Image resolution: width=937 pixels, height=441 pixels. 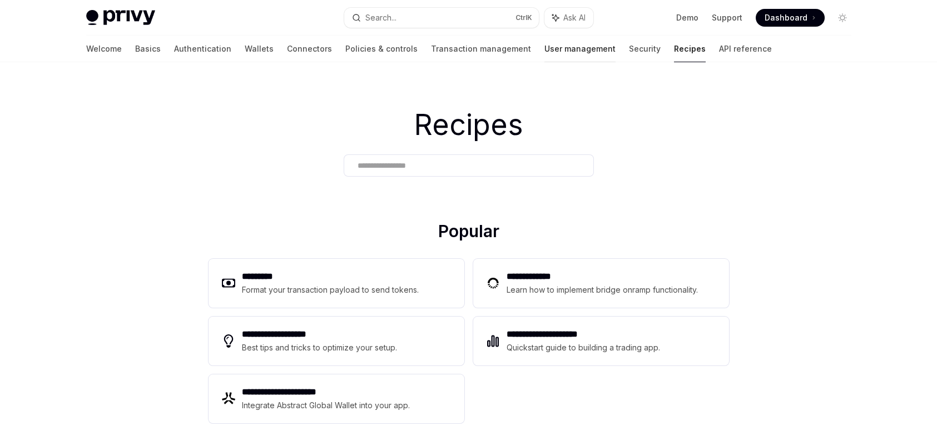 What do you see at coordinates (121, 18) in the screenshot?
I see `img: light logo` at bounding box center [121, 18].